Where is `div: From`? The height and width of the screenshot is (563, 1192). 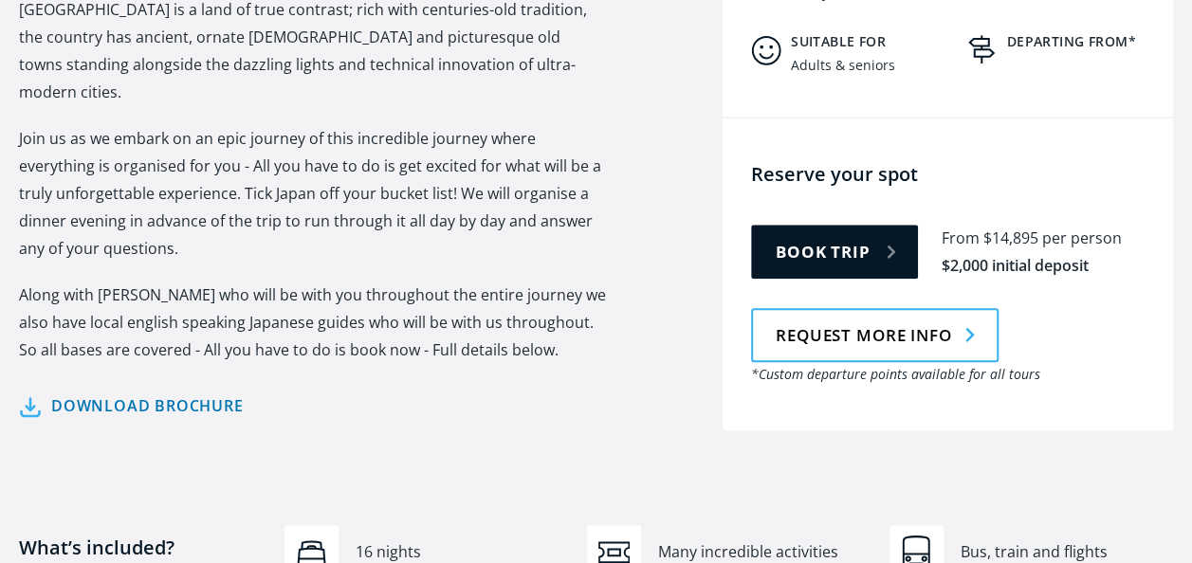
div: From is located at coordinates (961, 238).